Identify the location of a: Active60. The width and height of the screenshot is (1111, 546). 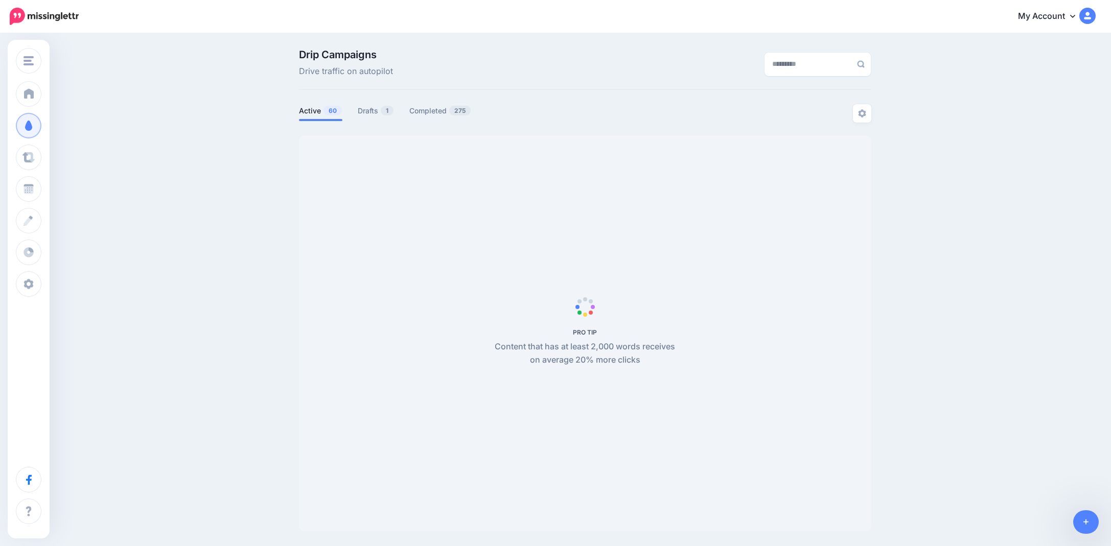
(320, 111).